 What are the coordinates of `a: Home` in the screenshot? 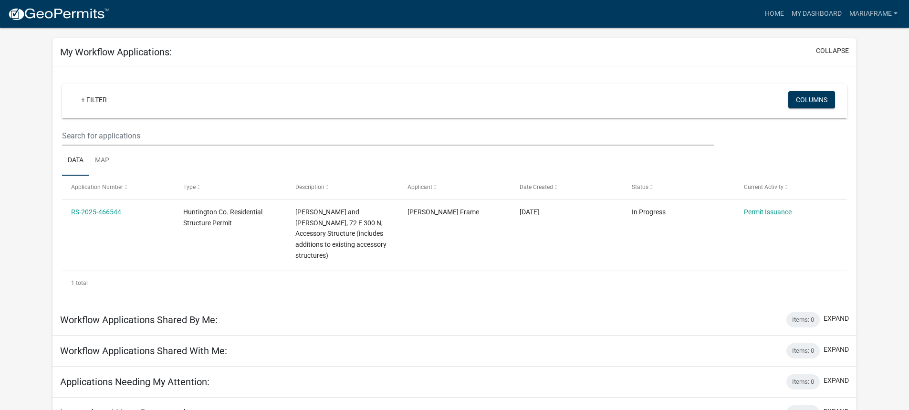 It's located at (774, 14).